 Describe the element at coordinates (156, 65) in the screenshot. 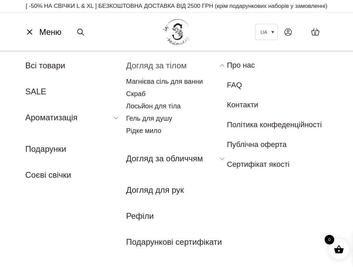

I see `a: Догляд за тілом` at that location.